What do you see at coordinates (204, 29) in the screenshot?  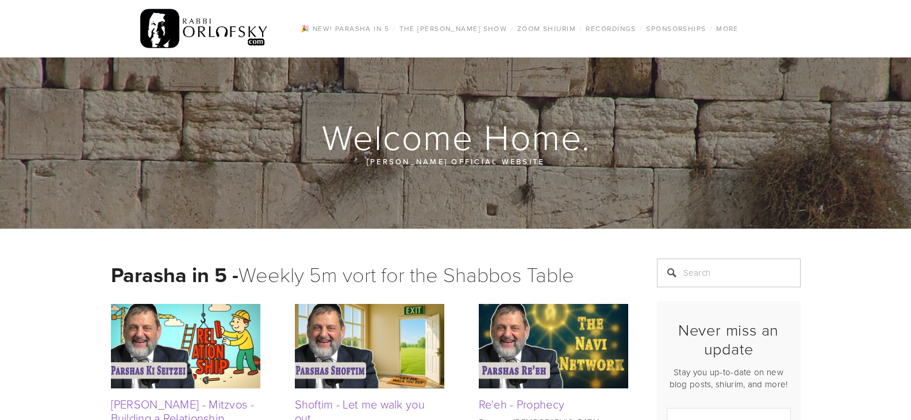 I see `img: RabbiOrlofsky.com` at bounding box center [204, 29].